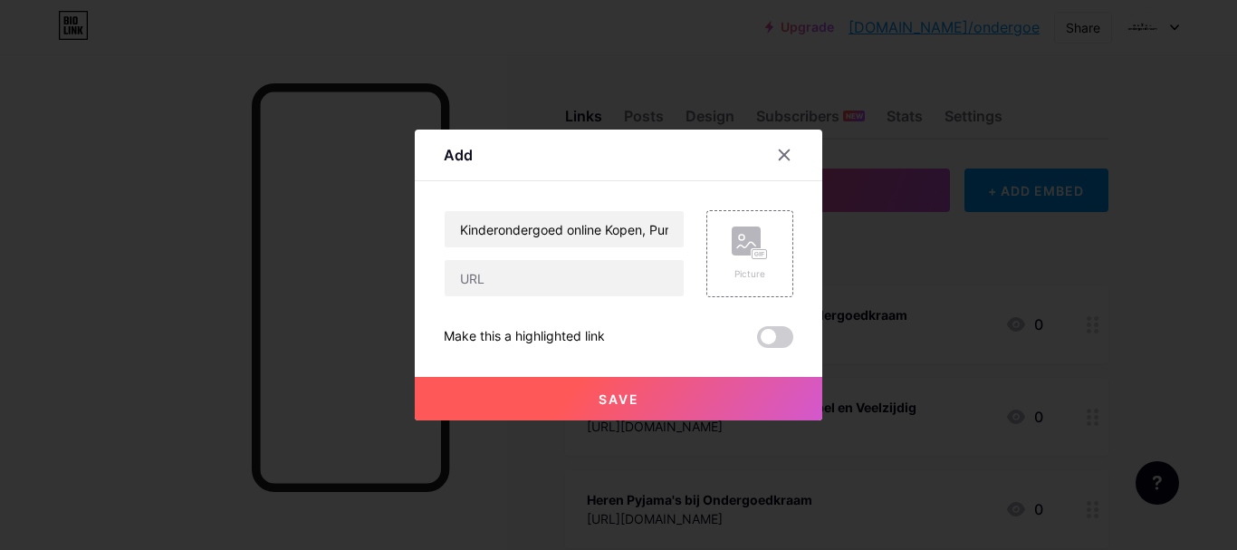 Image resolution: width=1237 pixels, height=550 pixels. Describe the element at coordinates (458, 155) in the screenshot. I see `div: Add` at that location.